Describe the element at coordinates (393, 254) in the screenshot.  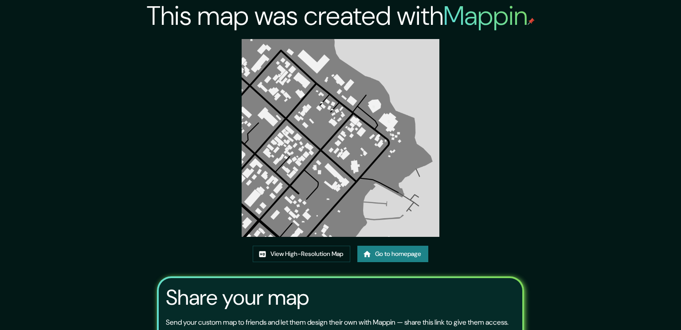
I see `a: Go to homepage` at that location.